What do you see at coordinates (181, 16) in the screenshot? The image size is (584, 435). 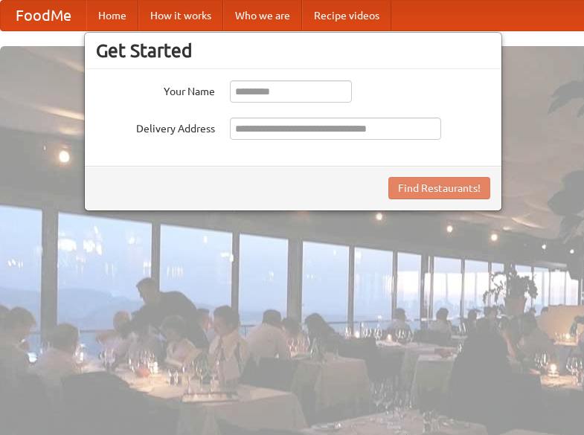 I see `a: How it works` at bounding box center [181, 16].